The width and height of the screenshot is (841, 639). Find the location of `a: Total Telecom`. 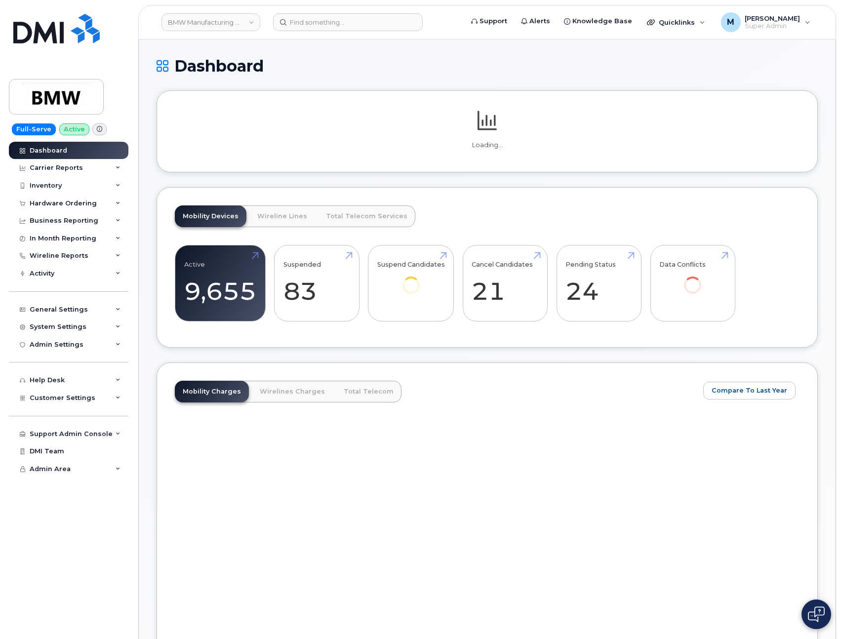

a: Total Telecom is located at coordinates (368, 392).